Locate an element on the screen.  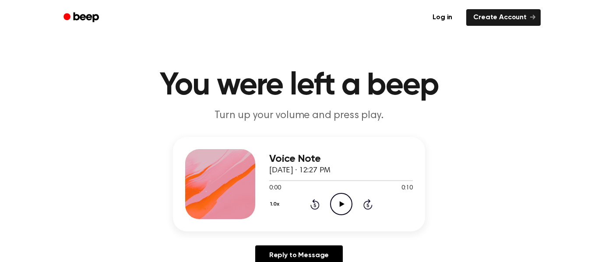
p: Turn up your volume and press play. is located at coordinates (299, 116).